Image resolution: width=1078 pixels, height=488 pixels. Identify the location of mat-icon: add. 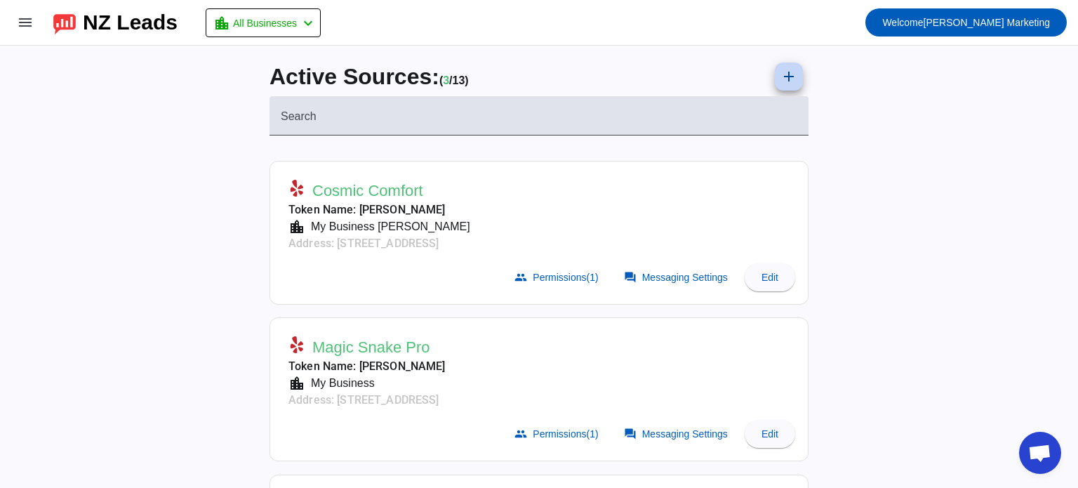
(789, 77).